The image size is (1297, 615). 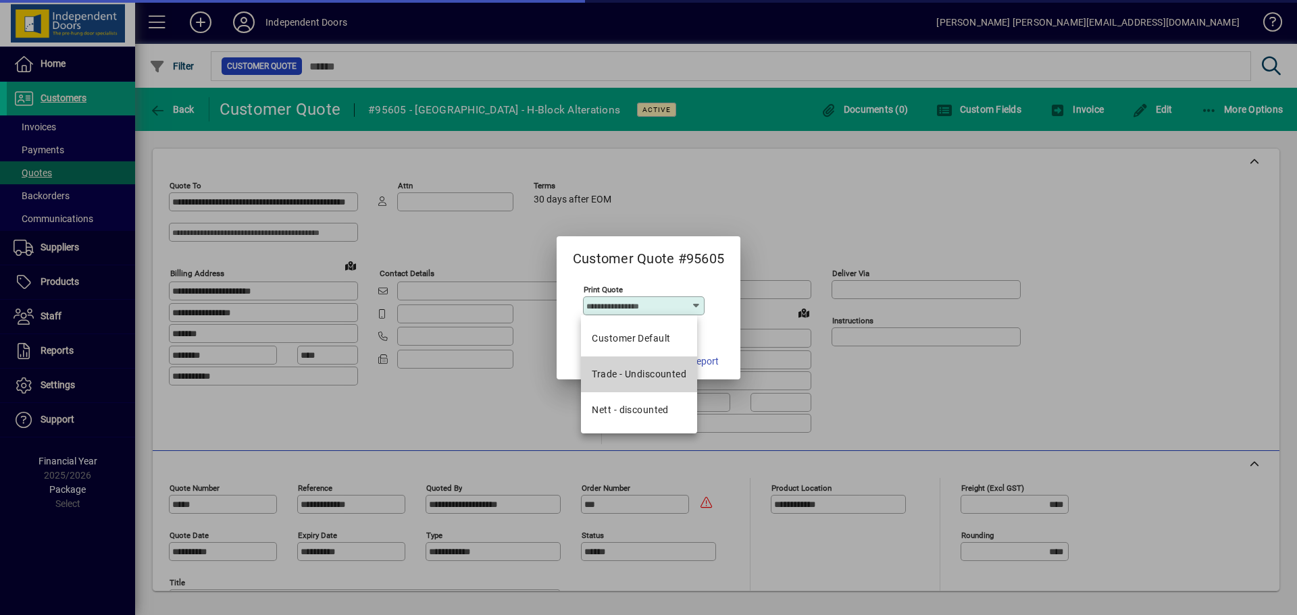 I want to click on span: Customer Default, so click(x=631, y=338).